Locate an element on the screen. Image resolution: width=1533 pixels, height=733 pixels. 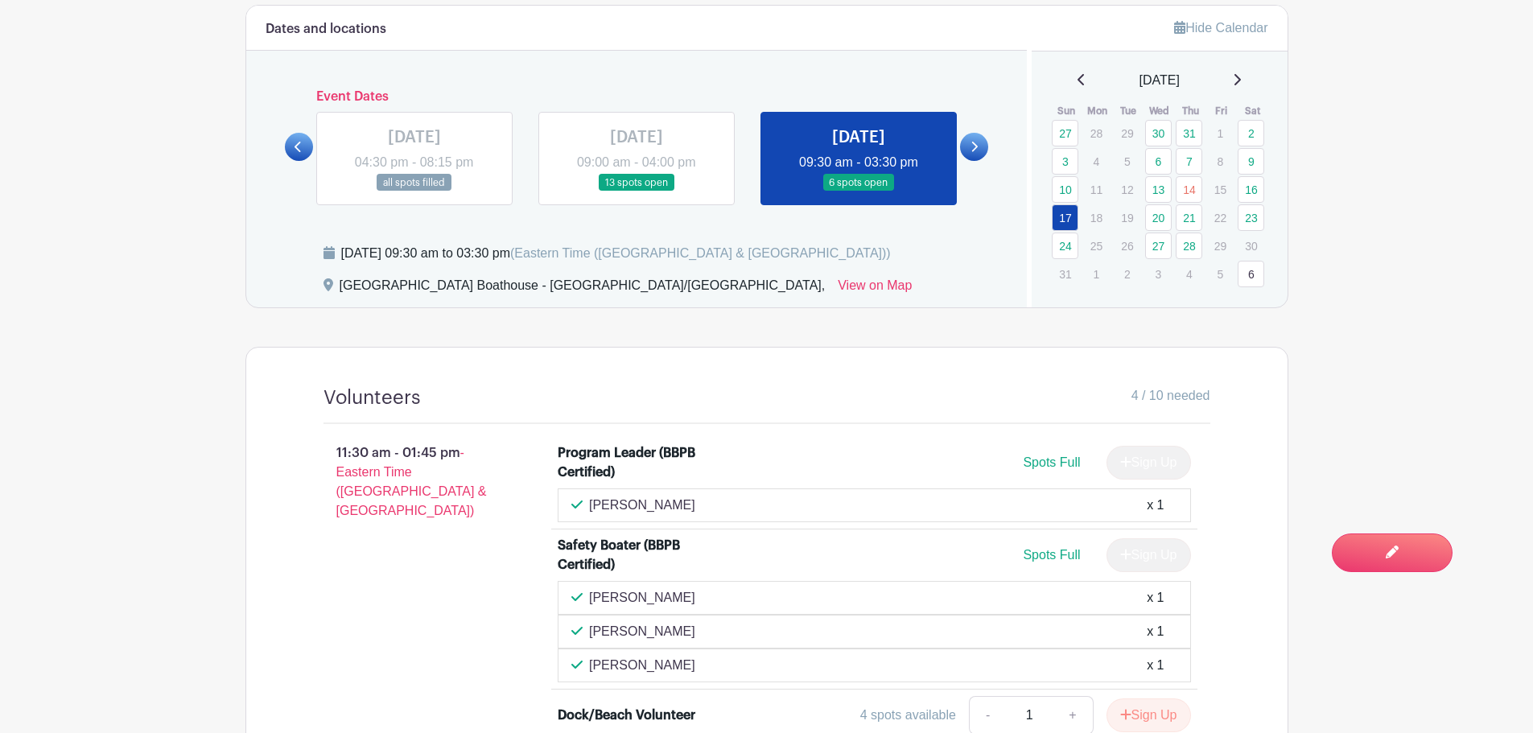
span: 4 / 10 needed is located at coordinates (1171, 396).